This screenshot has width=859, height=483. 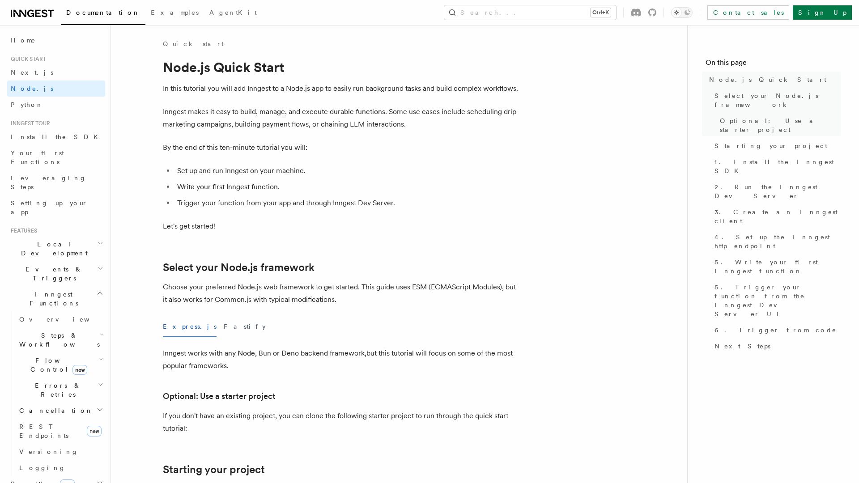 What do you see at coordinates (823, 13) in the screenshot?
I see `a: Sign Up` at bounding box center [823, 13].